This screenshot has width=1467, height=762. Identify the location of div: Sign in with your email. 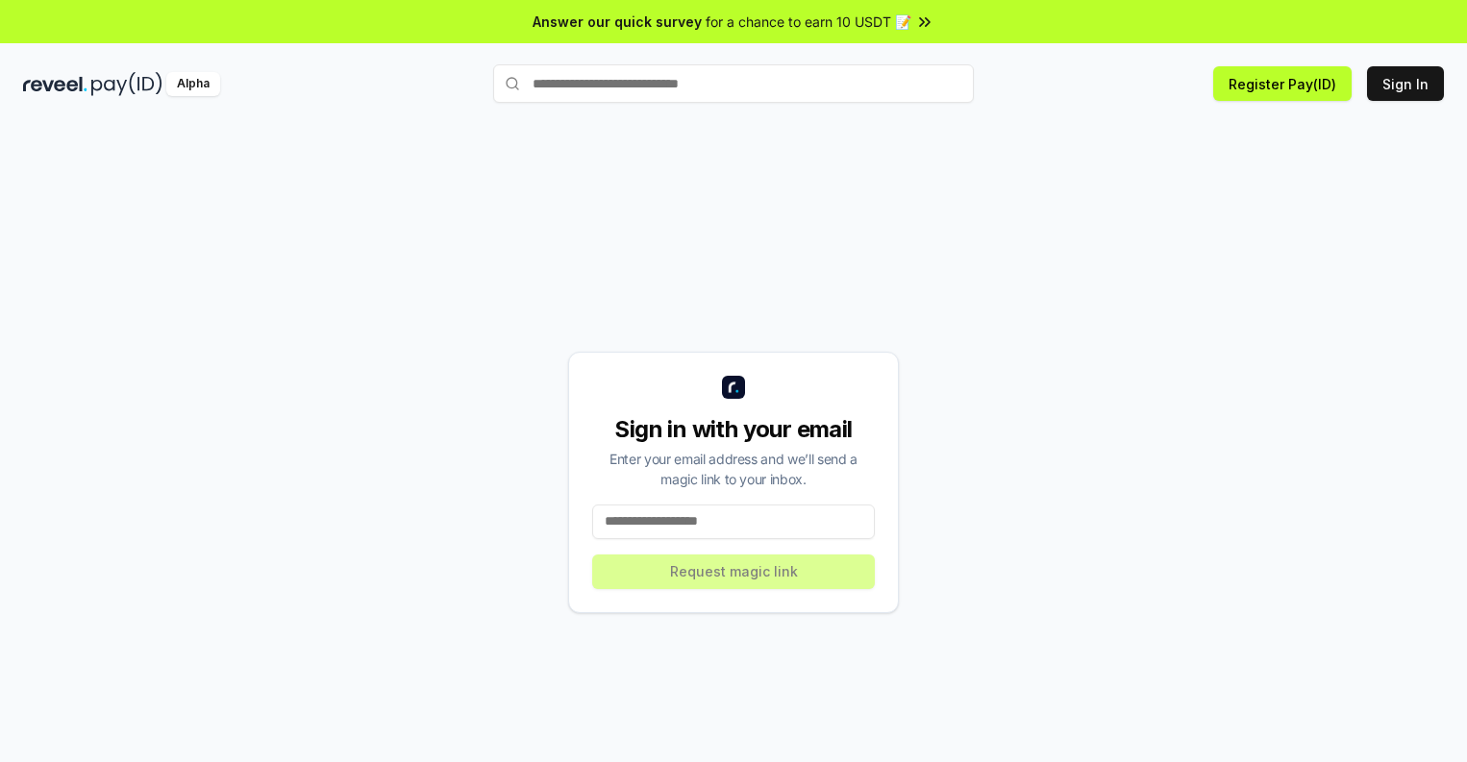
(734, 430).